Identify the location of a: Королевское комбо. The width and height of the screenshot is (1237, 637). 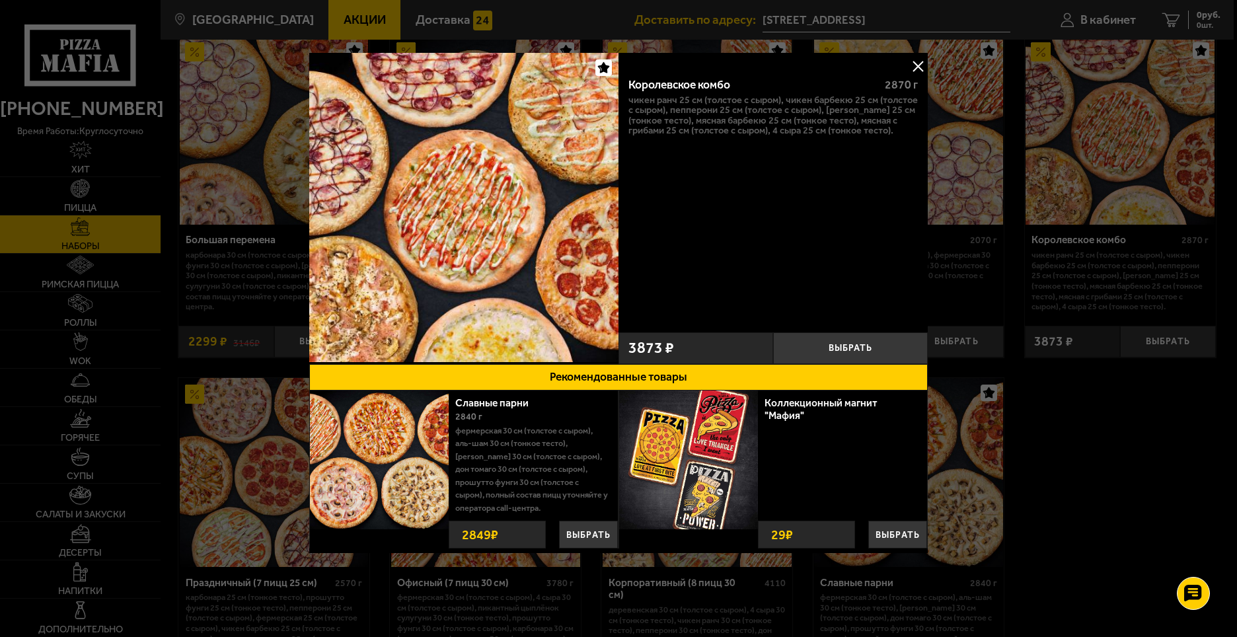
(464, 208).